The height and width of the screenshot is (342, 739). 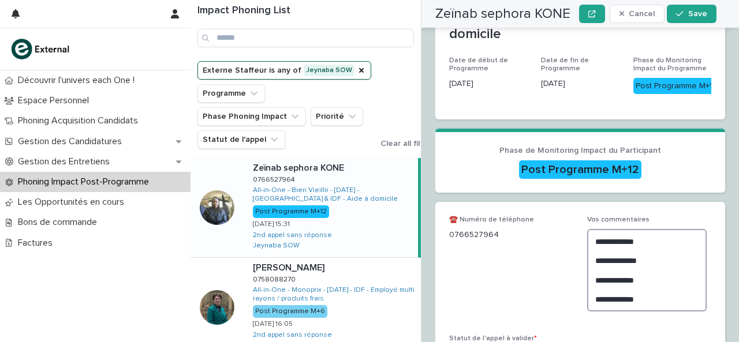 What do you see at coordinates (252, 117) in the screenshot?
I see `button: Phase Phoning Impact` at bounding box center [252, 117].